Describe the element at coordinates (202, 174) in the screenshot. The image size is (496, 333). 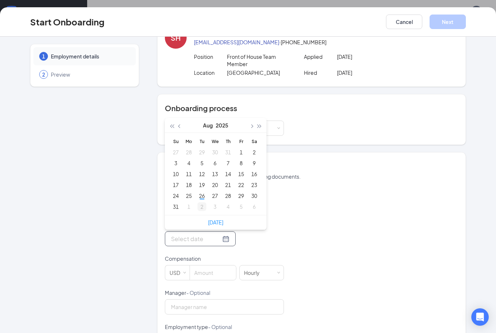
I see `td: 2025-08-12` at that location.